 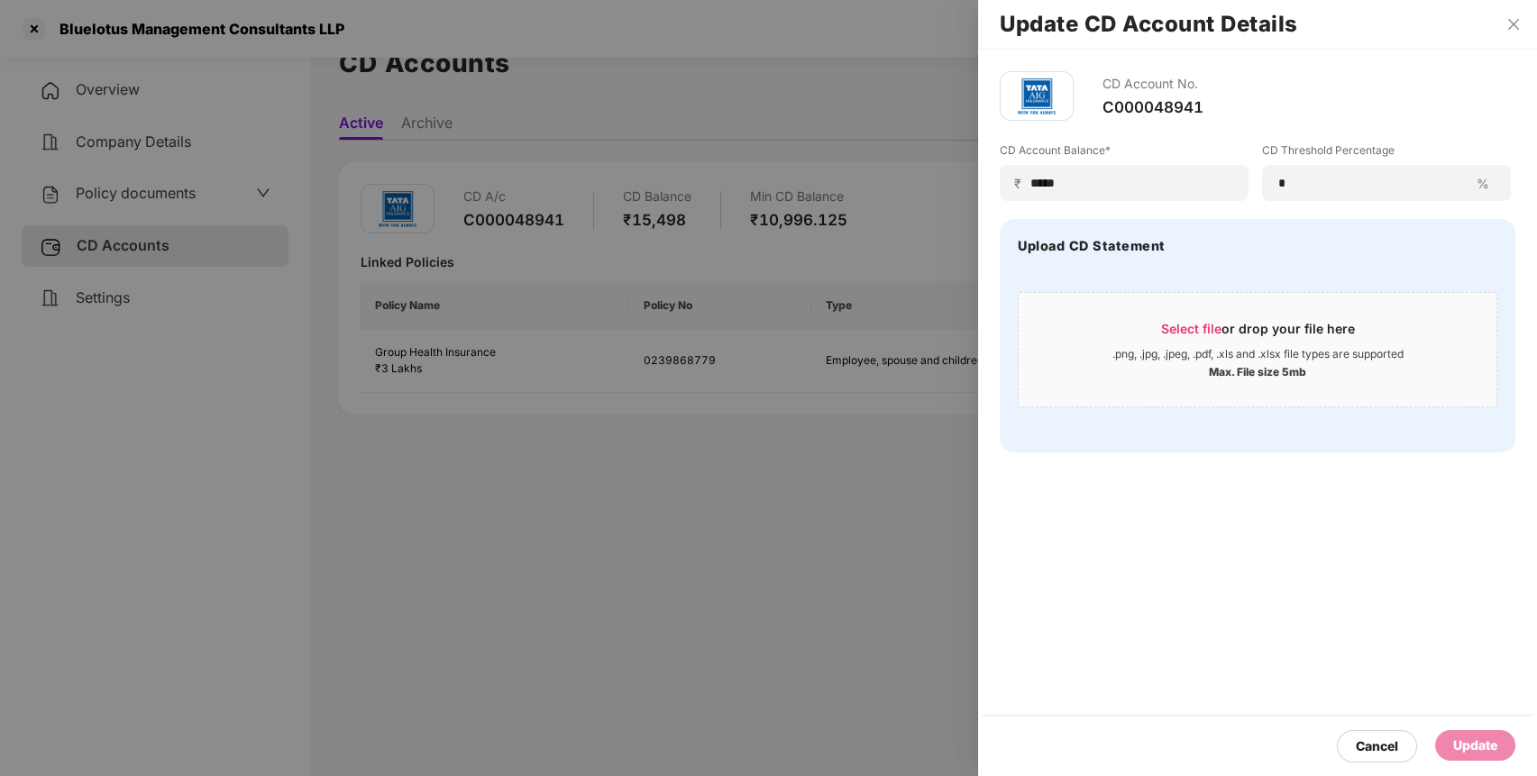 I want to click on label: CD Threshold Percentage, so click(x=1387, y=153).